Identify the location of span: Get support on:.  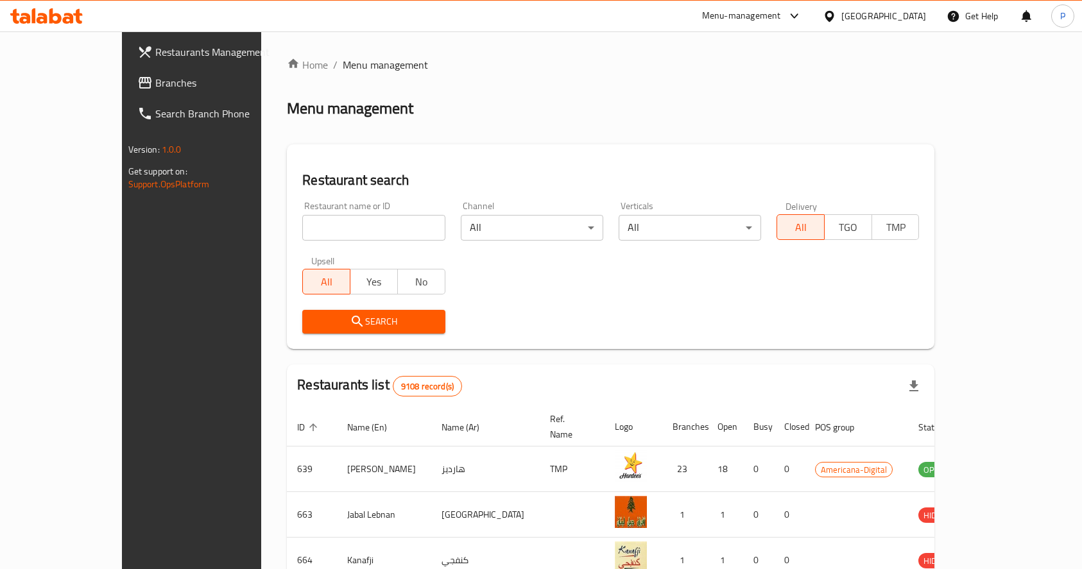
(158, 171).